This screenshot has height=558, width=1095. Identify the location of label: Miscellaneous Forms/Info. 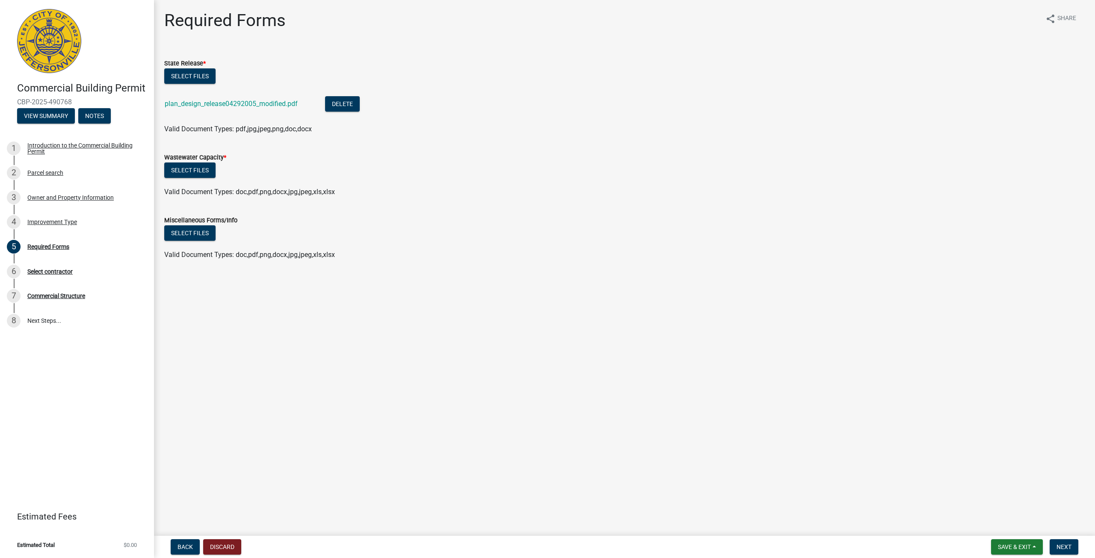
(201, 221).